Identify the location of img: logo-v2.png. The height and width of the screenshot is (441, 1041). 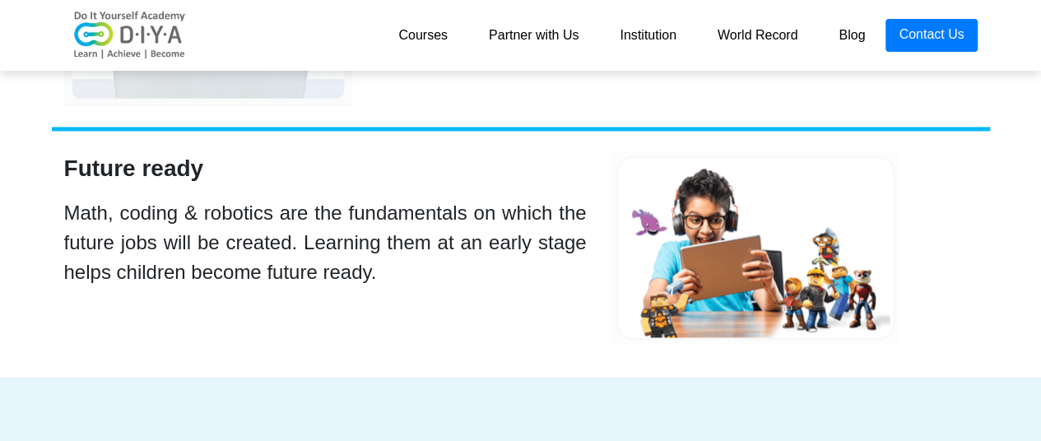
(130, 35).